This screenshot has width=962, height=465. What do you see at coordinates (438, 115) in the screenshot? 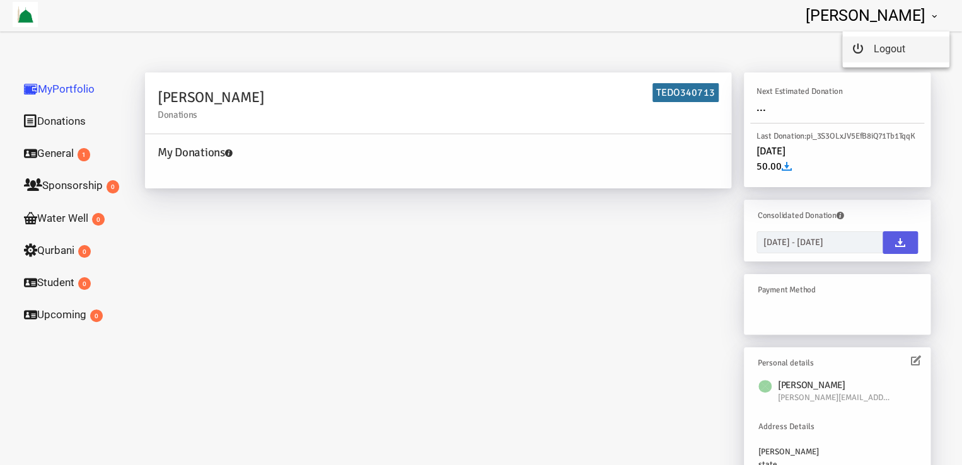
I see `small: Donations` at bounding box center [438, 115].